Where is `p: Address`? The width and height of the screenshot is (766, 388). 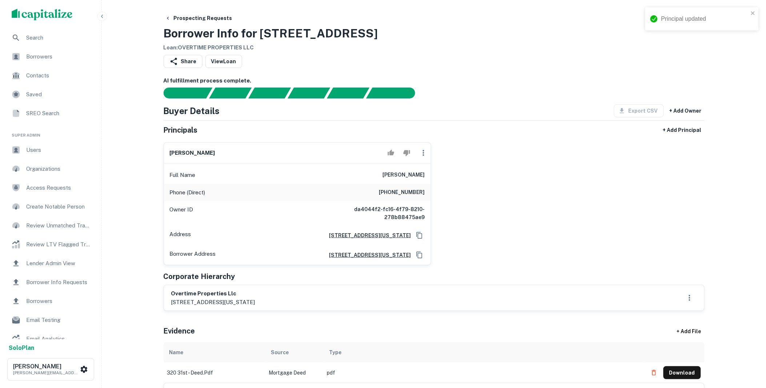
p: Address is located at coordinates (180, 235).